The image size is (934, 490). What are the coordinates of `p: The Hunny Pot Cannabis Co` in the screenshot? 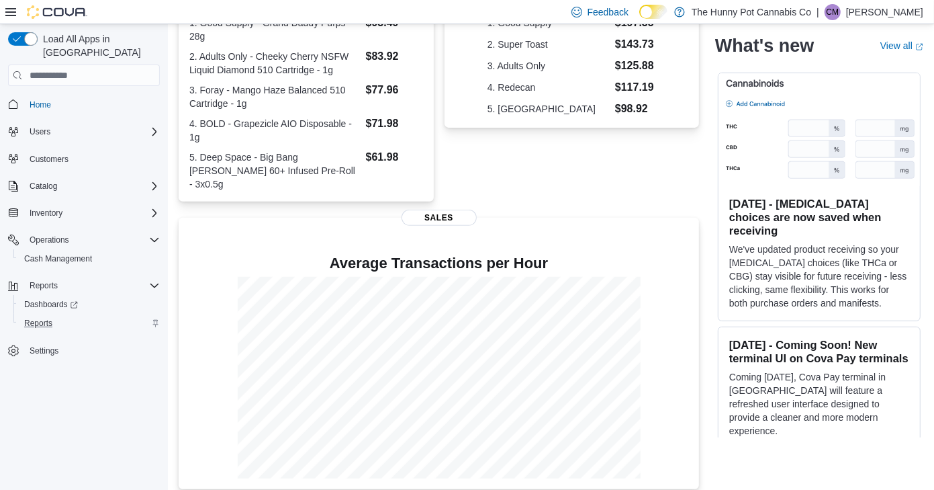 It's located at (752, 12).